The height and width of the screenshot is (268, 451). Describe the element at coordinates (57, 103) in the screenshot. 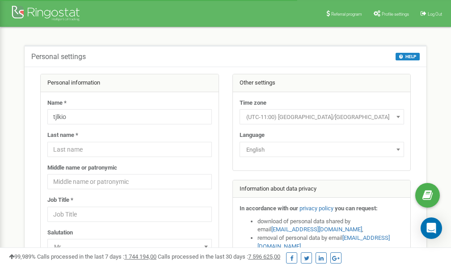

I see `label: Name *` at that location.